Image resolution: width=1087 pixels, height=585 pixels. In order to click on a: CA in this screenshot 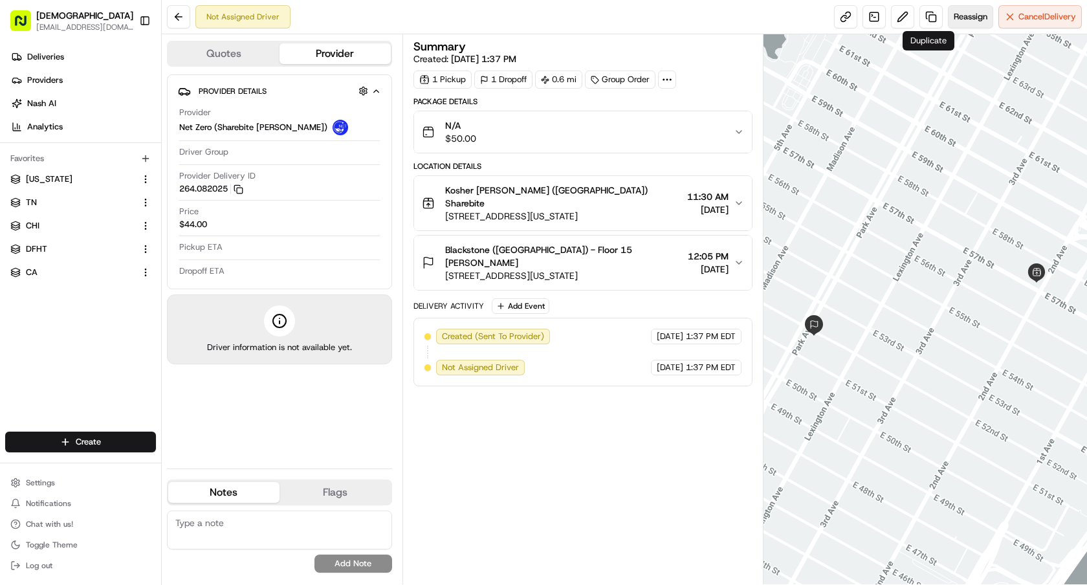, I will do `click(72, 272)`.